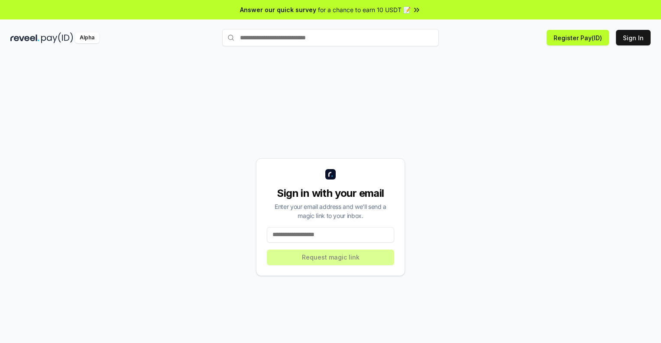 Image resolution: width=661 pixels, height=343 pixels. What do you see at coordinates (87, 38) in the screenshot?
I see `div: Alpha` at bounding box center [87, 38].